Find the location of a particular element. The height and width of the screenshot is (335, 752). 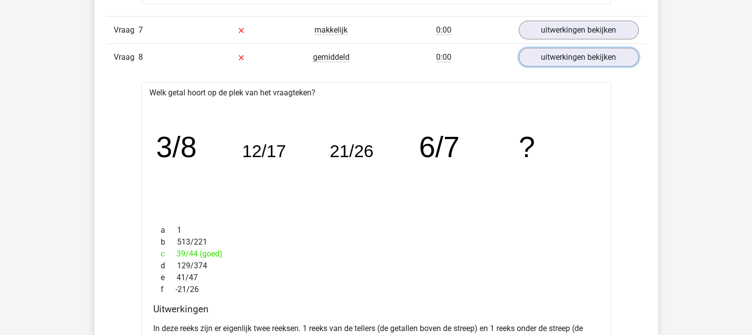

span: a is located at coordinates (169, 230).